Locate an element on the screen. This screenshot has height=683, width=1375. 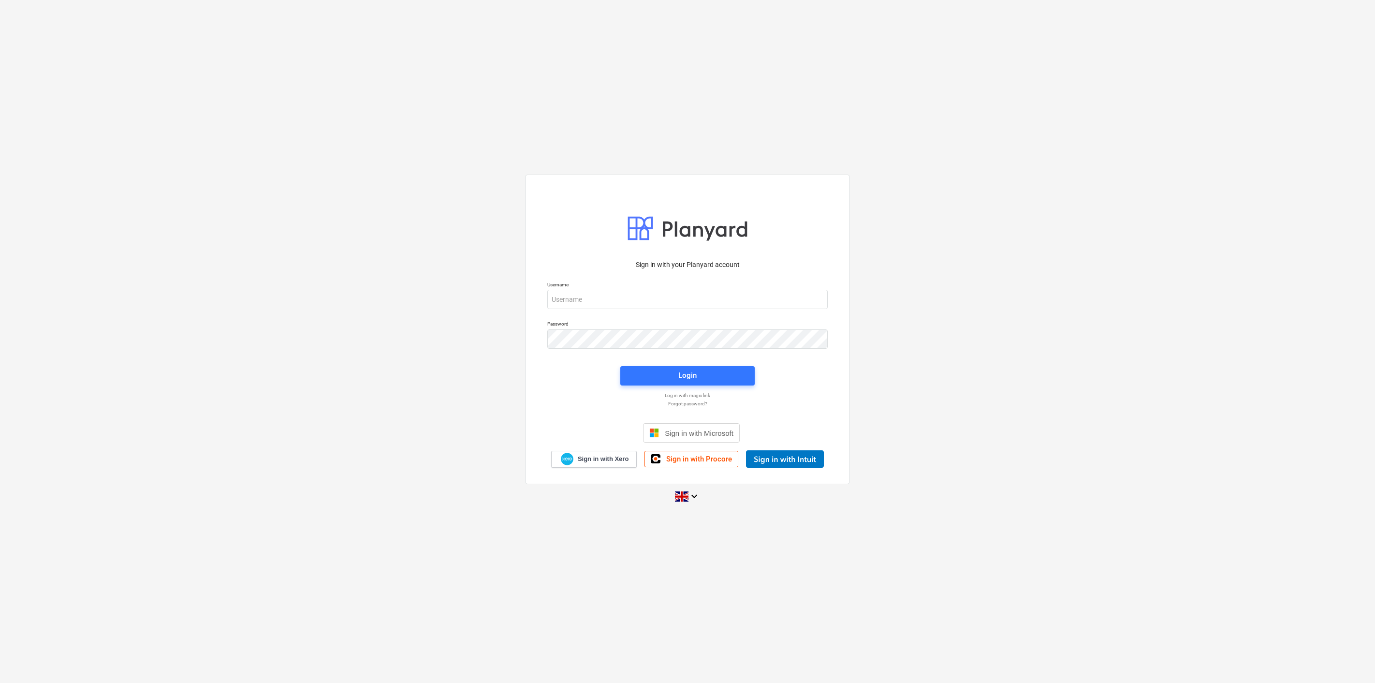
p: Log in with magic link is located at coordinates (687, 395).